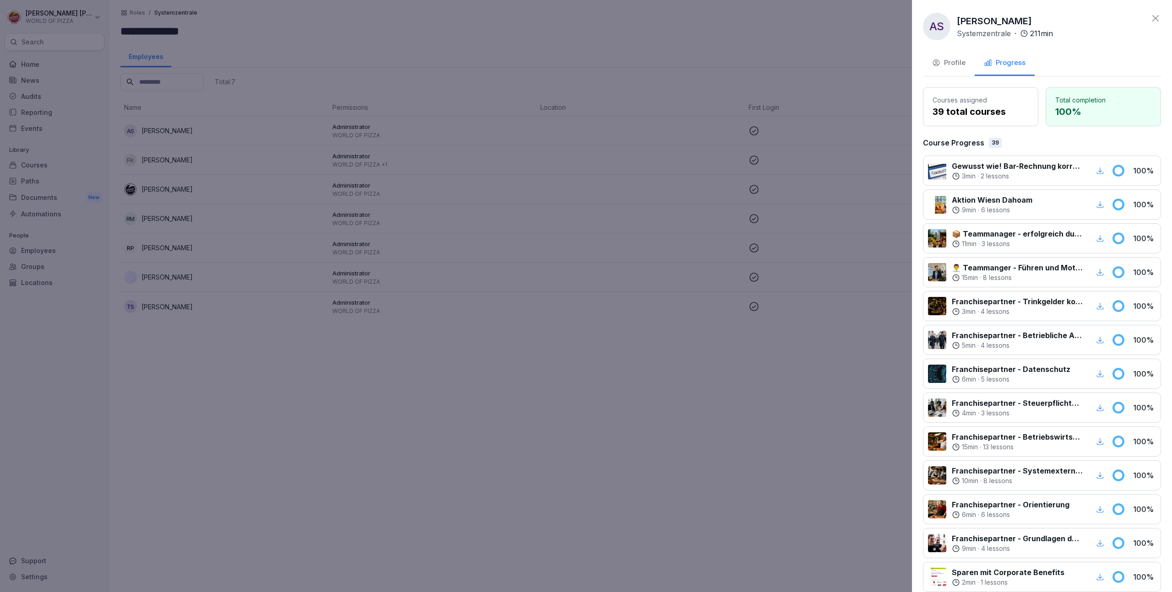 The image size is (1172, 592). What do you see at coordinates (970, 481) in the screenshot?
I see `p: 10 min` at bounding box center [970, 481].